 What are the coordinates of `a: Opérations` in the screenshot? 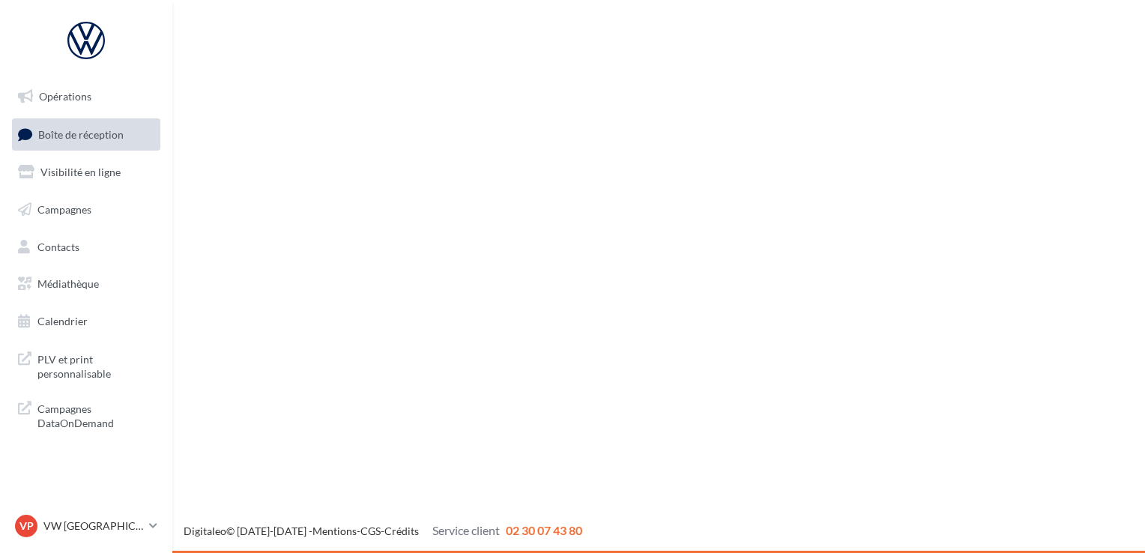 It's located at (86, 97).